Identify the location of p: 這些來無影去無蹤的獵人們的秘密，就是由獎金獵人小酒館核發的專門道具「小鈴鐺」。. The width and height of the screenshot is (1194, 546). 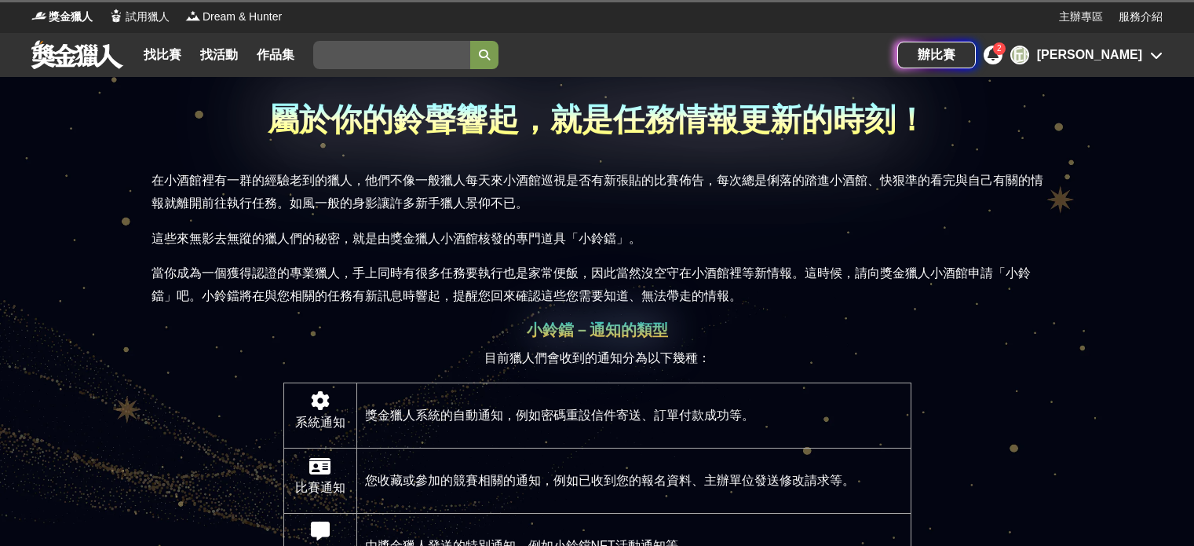
(597, 239).